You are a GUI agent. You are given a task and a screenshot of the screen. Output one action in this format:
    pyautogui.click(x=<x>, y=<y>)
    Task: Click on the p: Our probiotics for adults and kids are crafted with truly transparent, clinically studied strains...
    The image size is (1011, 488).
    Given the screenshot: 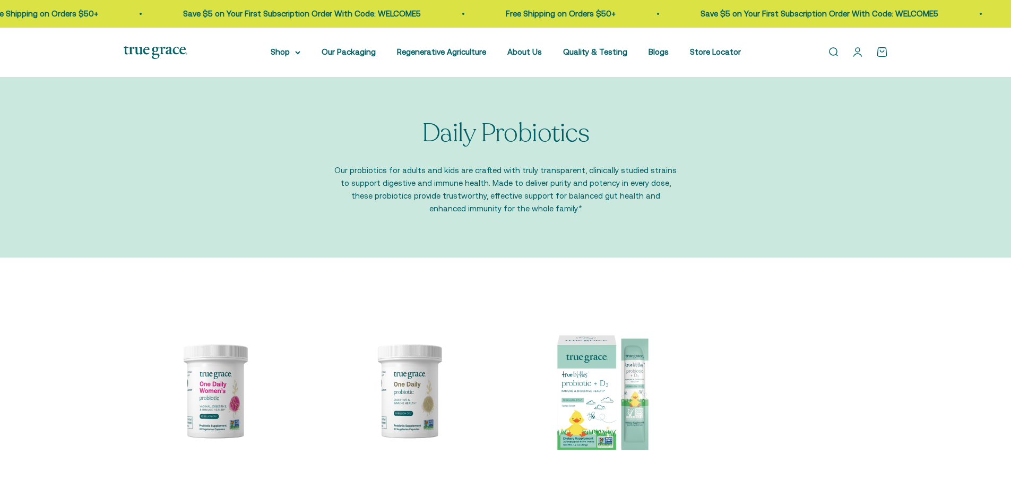 What is the action you would take?
    pyautogui.click(x=506, y=189)
    